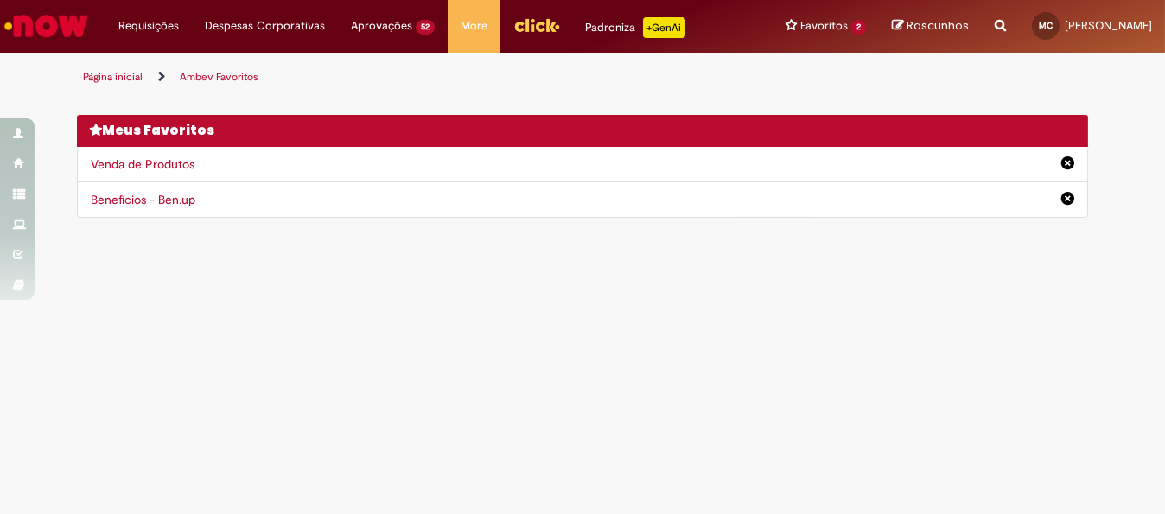 Image resolution: width=1165 pixels, height=514 pixels. What do you see at coordinates (381, 26) in the screenshot?
I see `span: Aprovações` at bounding box center [381, 26].